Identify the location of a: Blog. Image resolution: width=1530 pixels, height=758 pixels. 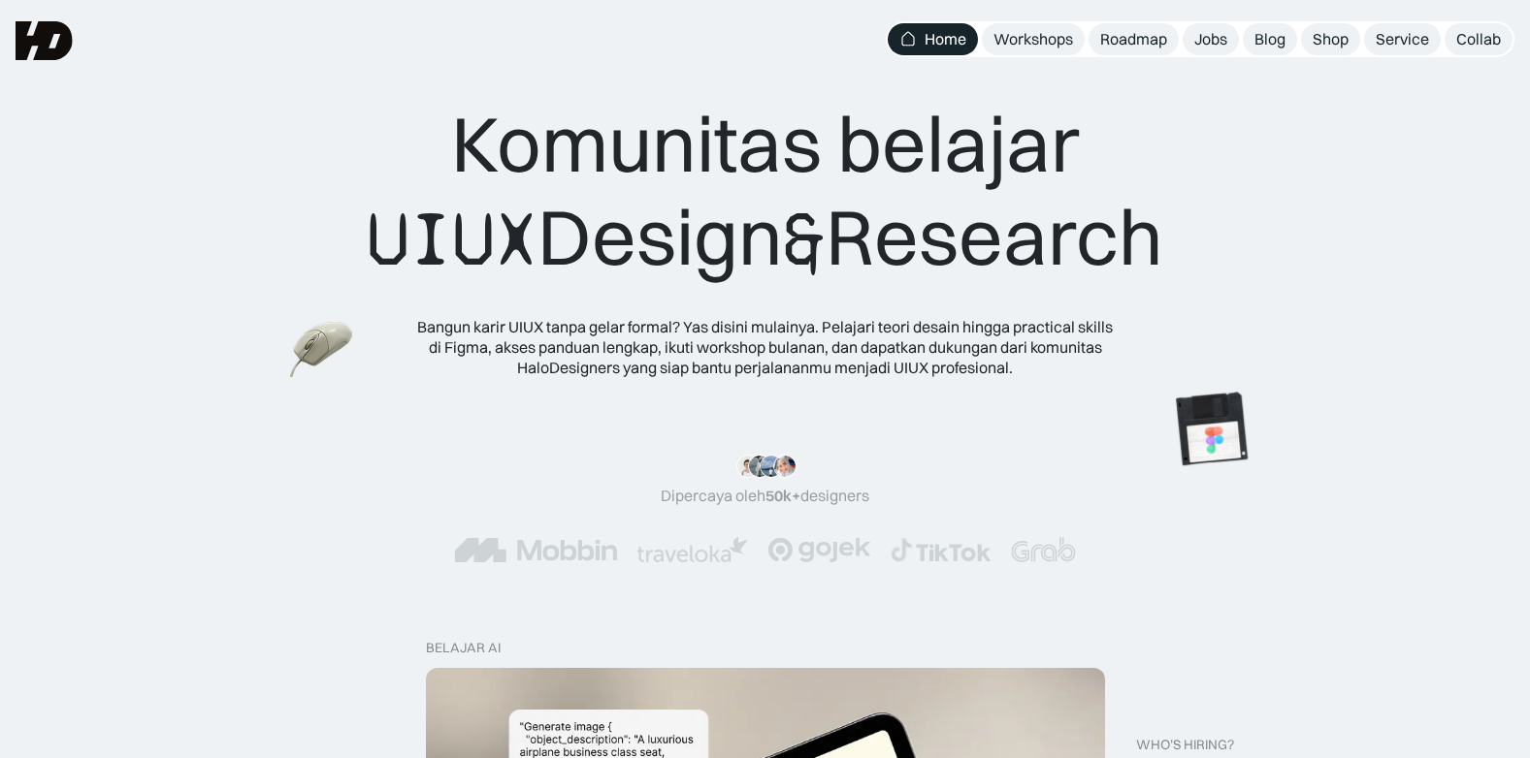
(1270, 39).